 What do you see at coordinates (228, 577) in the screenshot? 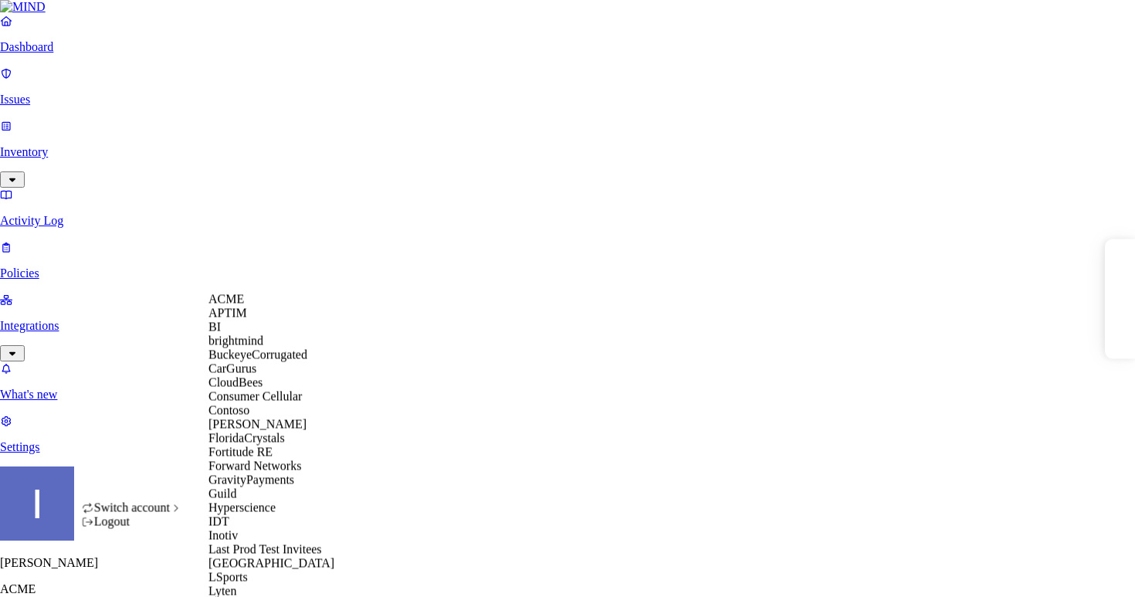
I see `span: LSports` at bounding box center [228, 577].